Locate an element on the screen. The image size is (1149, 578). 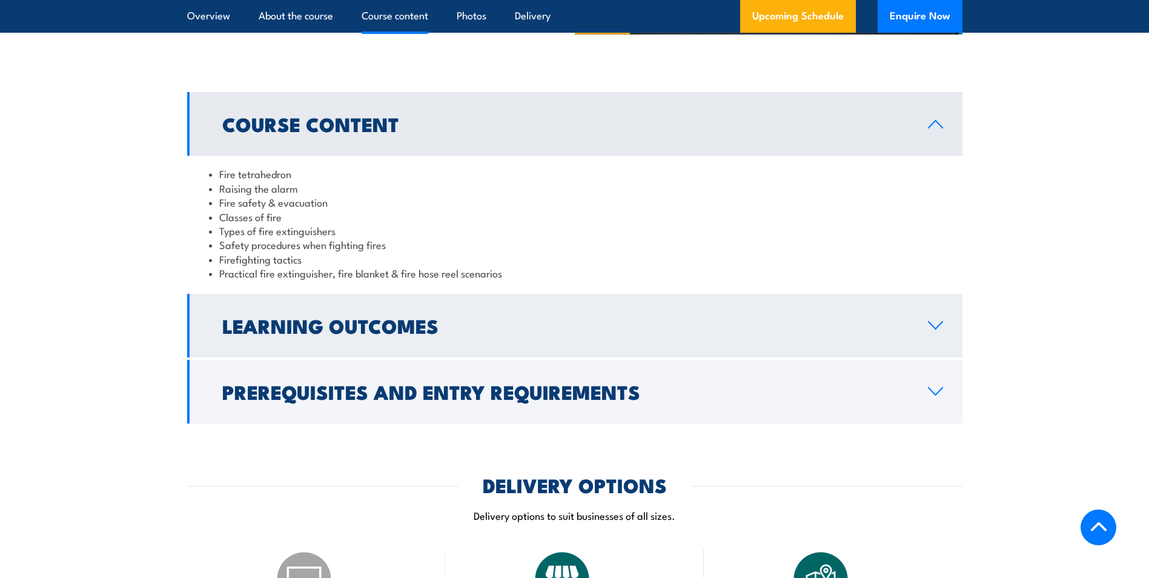
h2: Prerequisites and Entry Requirements is located at coordinates (565, 391).